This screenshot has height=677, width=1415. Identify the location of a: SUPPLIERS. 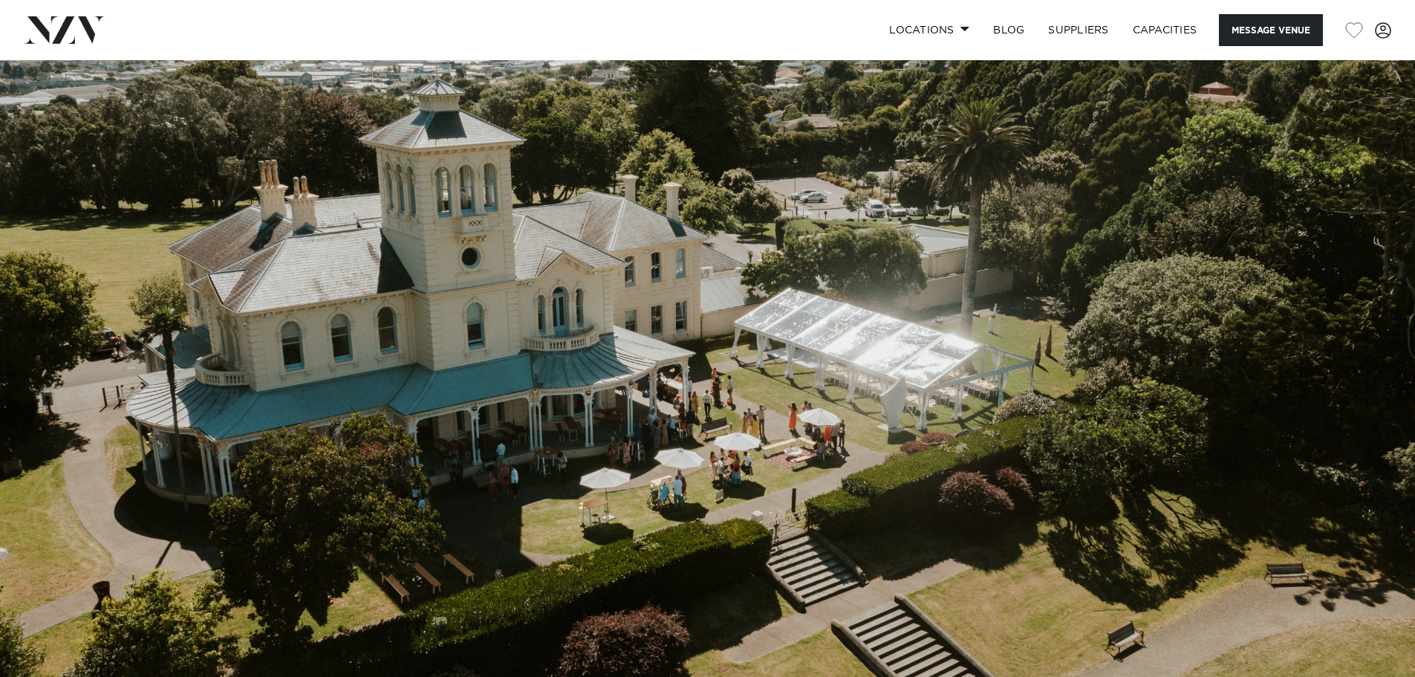
(1078, 30).